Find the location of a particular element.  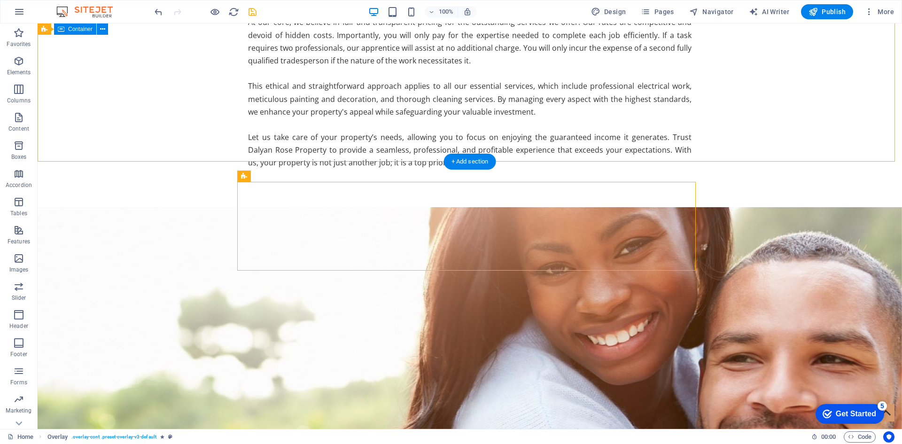

span: Code is located at coordinates (860, 437).